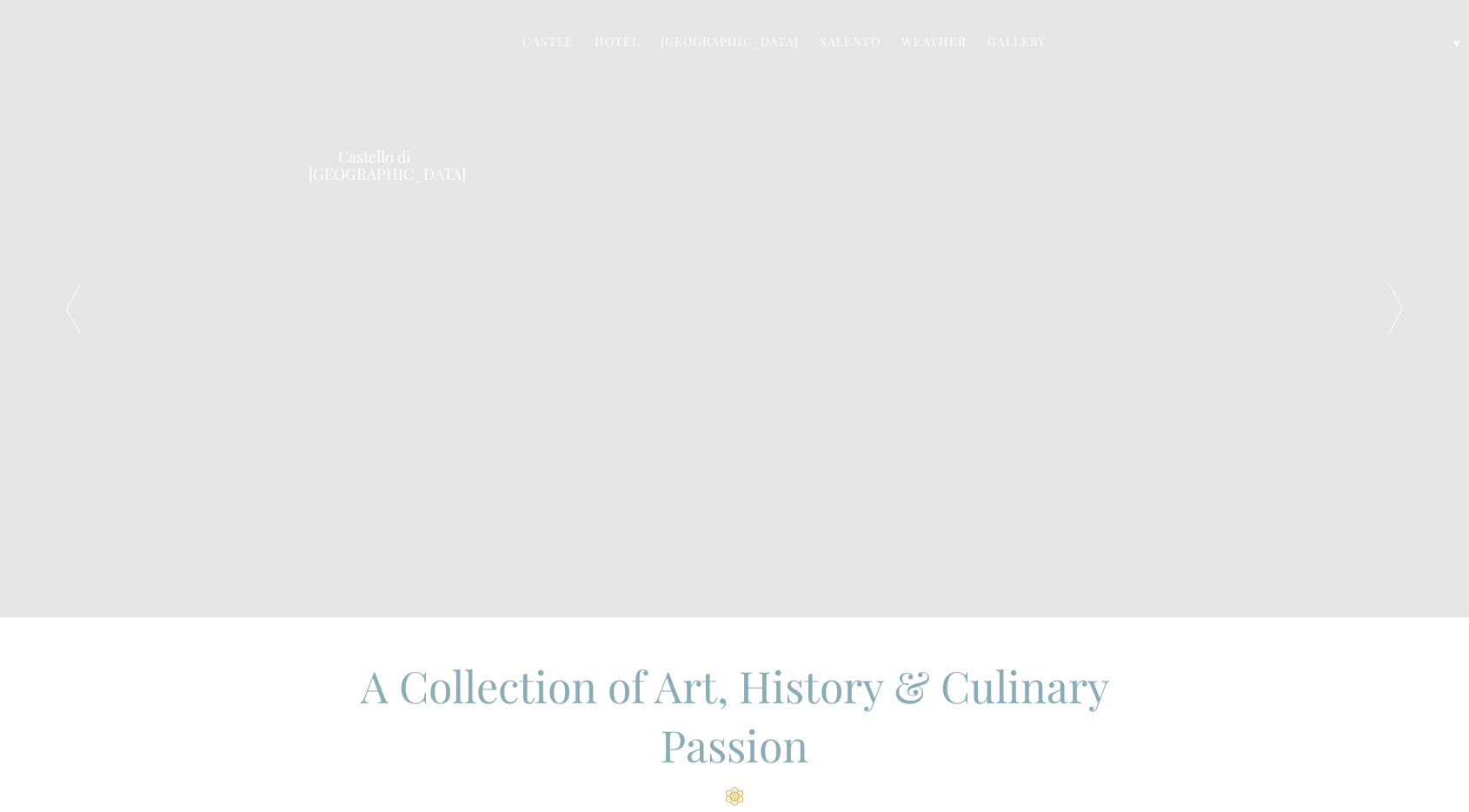 The image size is (1469, 812). Describe the element at coordinates (1435, 42) in the screenshot. I see `img: English` at that location.